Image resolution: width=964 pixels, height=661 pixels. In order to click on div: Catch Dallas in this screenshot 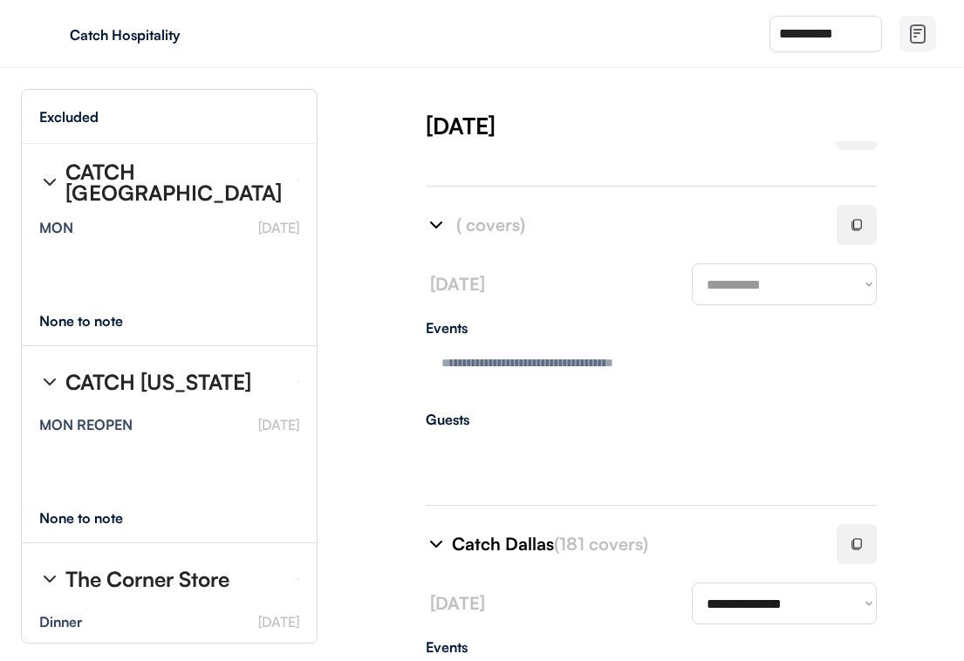, I will do `click(633, 544)`.